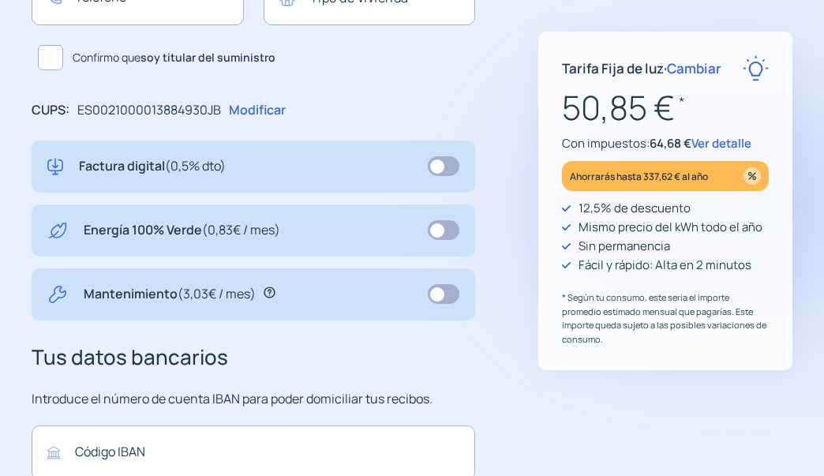 This screenshot has height=476, width=824. I want to click on b: soy titular del suministro, so click(208, 57).